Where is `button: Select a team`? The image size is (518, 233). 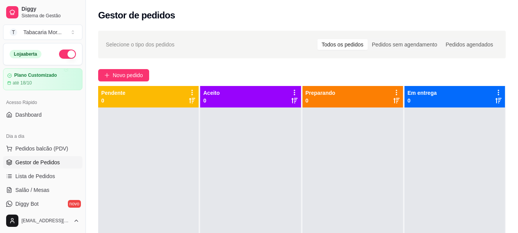
button: Select a team is located at coordinates (43, 32).